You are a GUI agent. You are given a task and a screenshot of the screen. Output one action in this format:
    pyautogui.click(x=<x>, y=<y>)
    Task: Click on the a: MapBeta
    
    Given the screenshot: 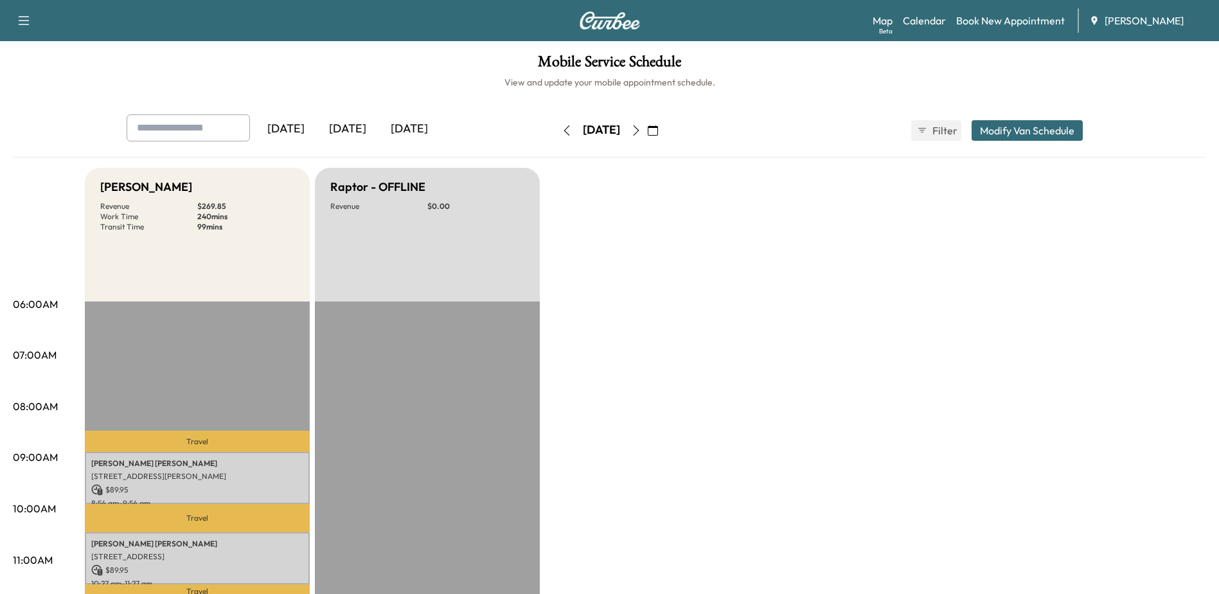 What is the action you would take?
    pyautogui.click(x=882, y=21)
    